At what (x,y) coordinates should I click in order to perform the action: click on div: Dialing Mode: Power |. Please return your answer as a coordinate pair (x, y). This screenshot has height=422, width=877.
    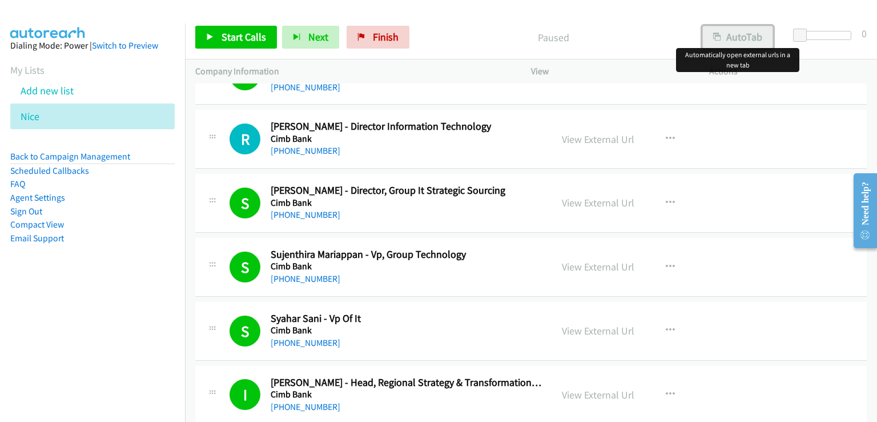
    Looking at the image, I should click on (93, 46).